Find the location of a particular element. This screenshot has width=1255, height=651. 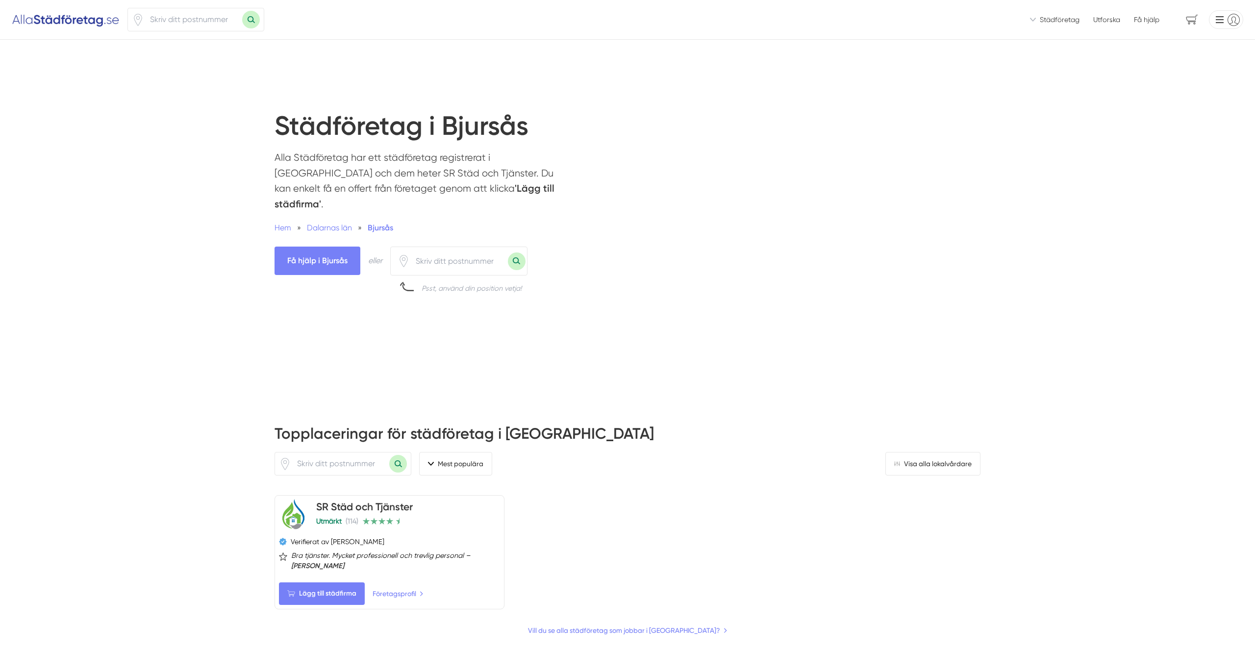

span: navigation-cart is located at coordinates (1191, 20).